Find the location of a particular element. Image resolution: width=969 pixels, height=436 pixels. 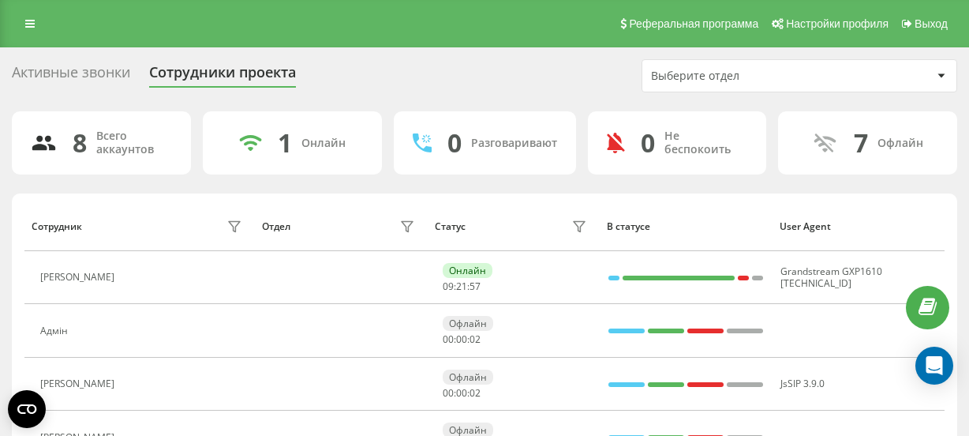

div: Активные звонки is located at coordinates (71, 76).